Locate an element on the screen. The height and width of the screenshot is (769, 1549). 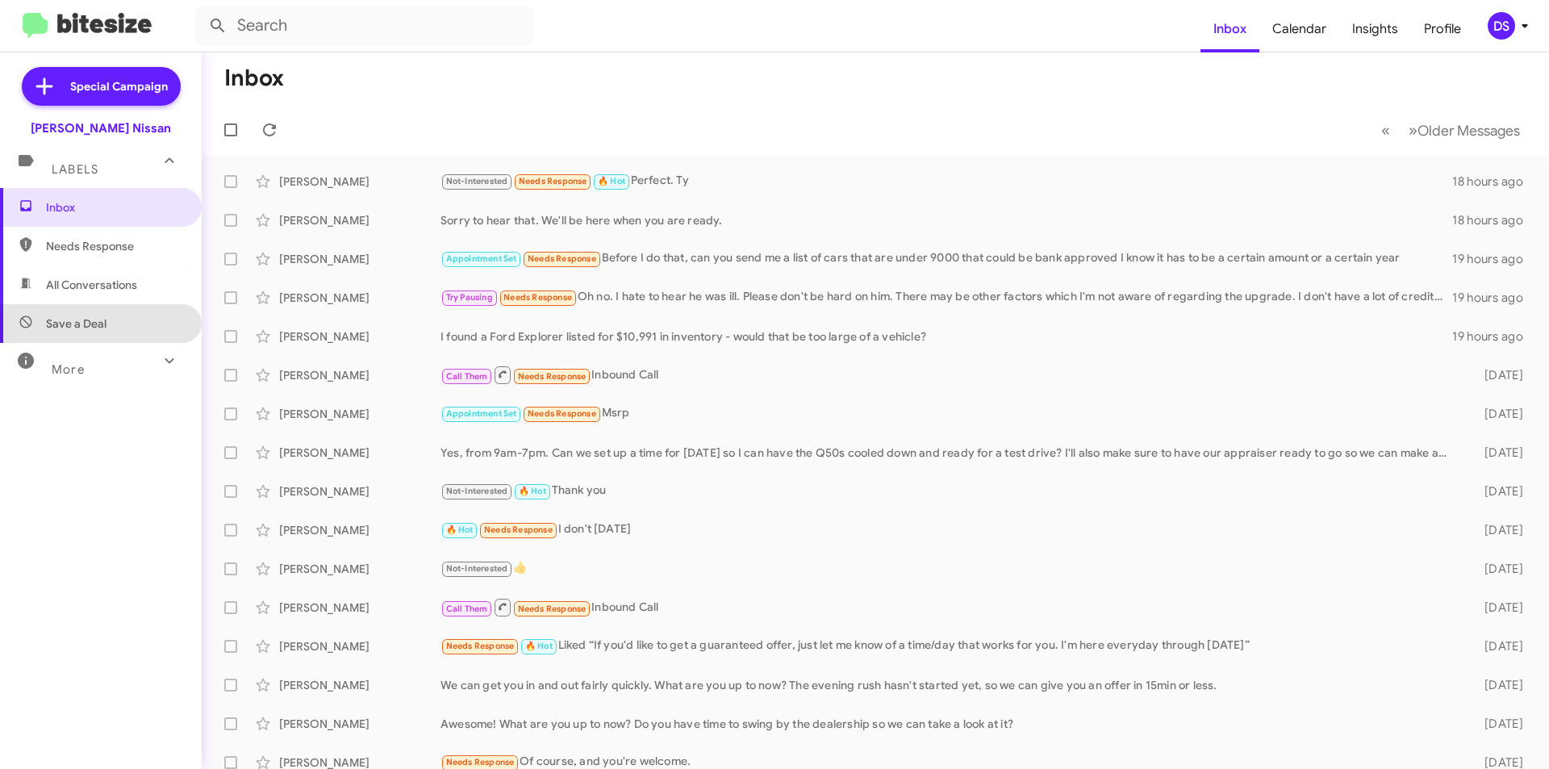
a: Special Campaign is located at coordinates (101, 86).